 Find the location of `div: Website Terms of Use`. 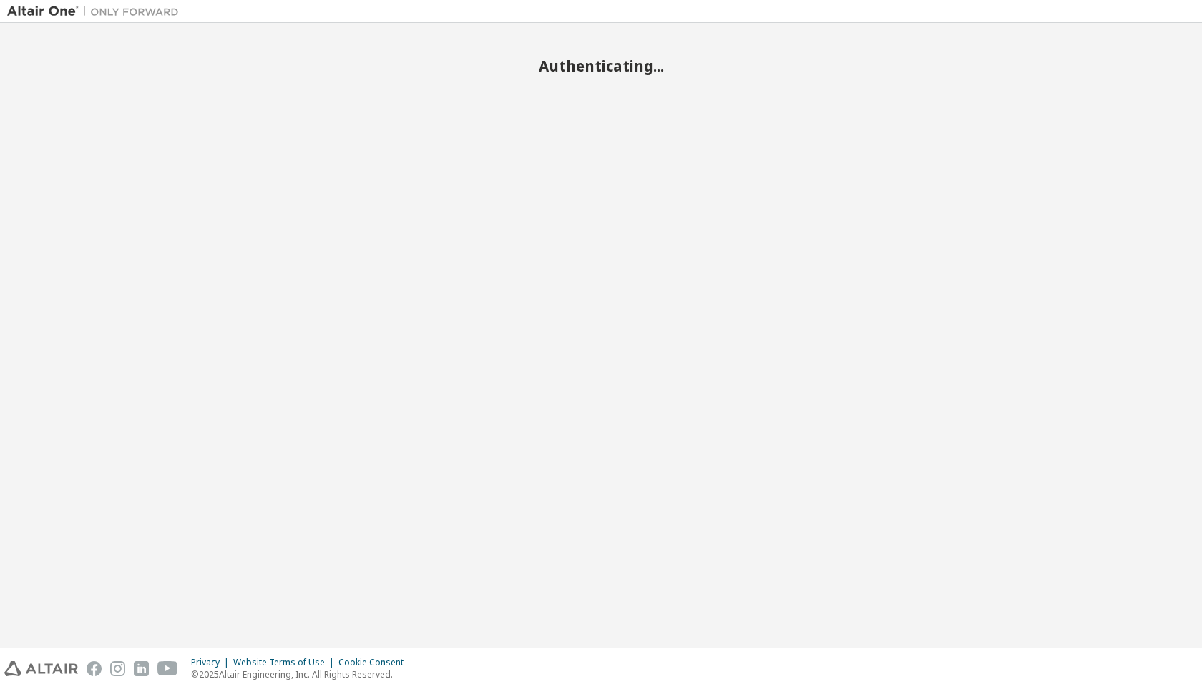

div: Website Terms of Use is located at coordinates (286, 663).